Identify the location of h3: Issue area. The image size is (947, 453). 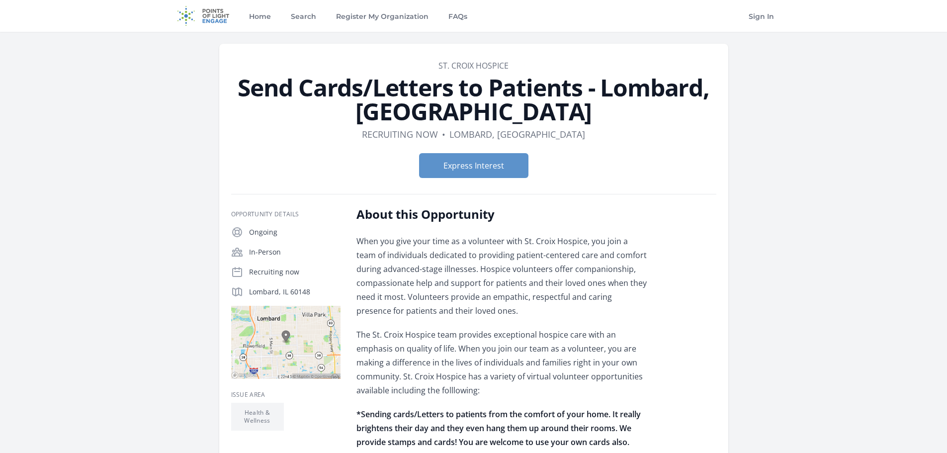
(286, 395).